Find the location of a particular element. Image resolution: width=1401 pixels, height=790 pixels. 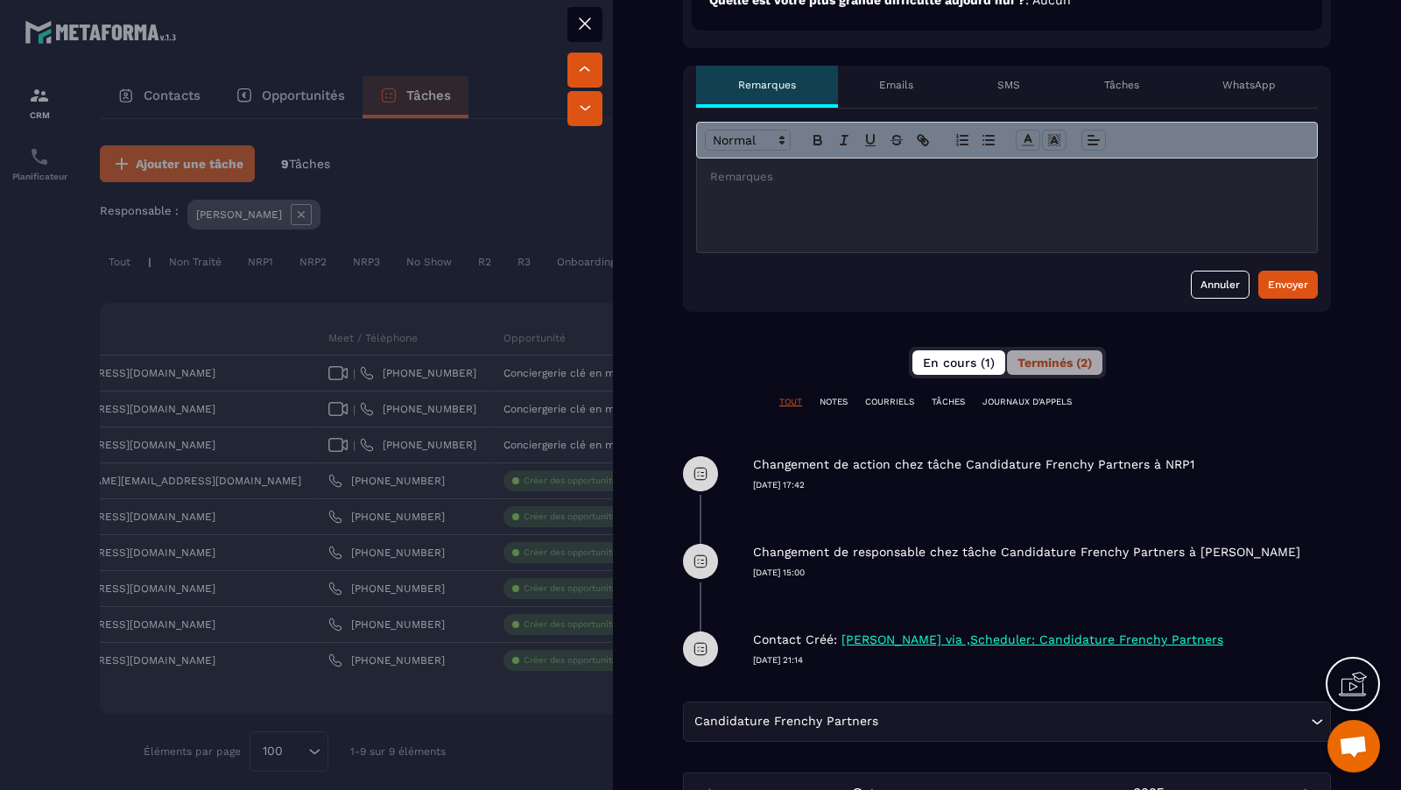

p: Remarques is located at coordinates (767, 85).